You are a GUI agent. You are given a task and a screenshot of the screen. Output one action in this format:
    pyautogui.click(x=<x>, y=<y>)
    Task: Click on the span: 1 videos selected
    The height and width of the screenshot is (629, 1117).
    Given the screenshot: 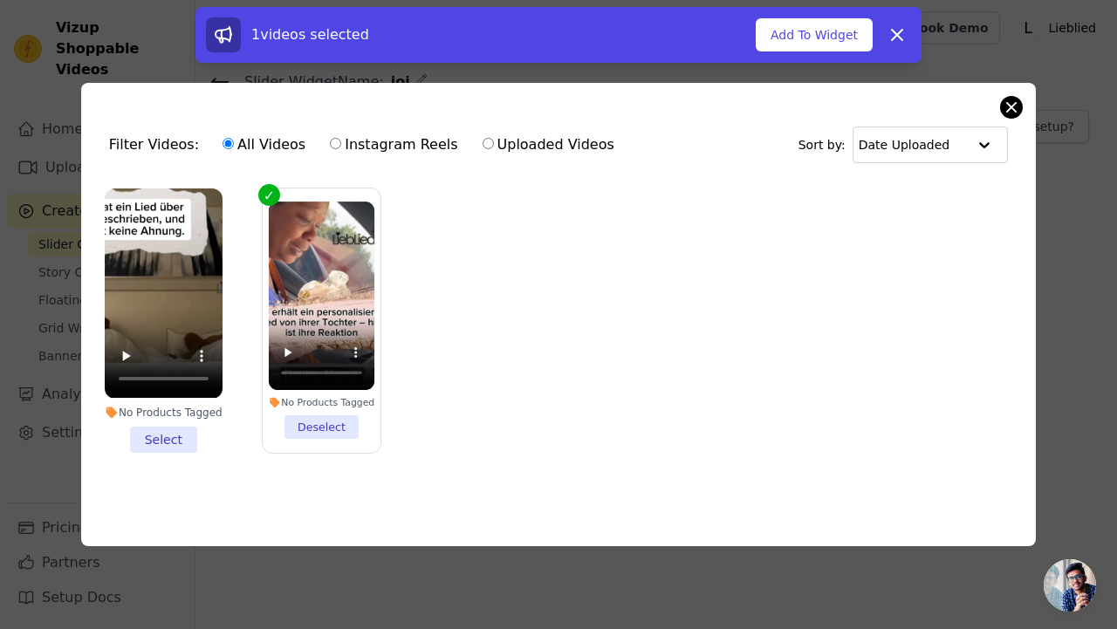 What is the action you would take?
    pyautogui.click(x=310, y=34)
    